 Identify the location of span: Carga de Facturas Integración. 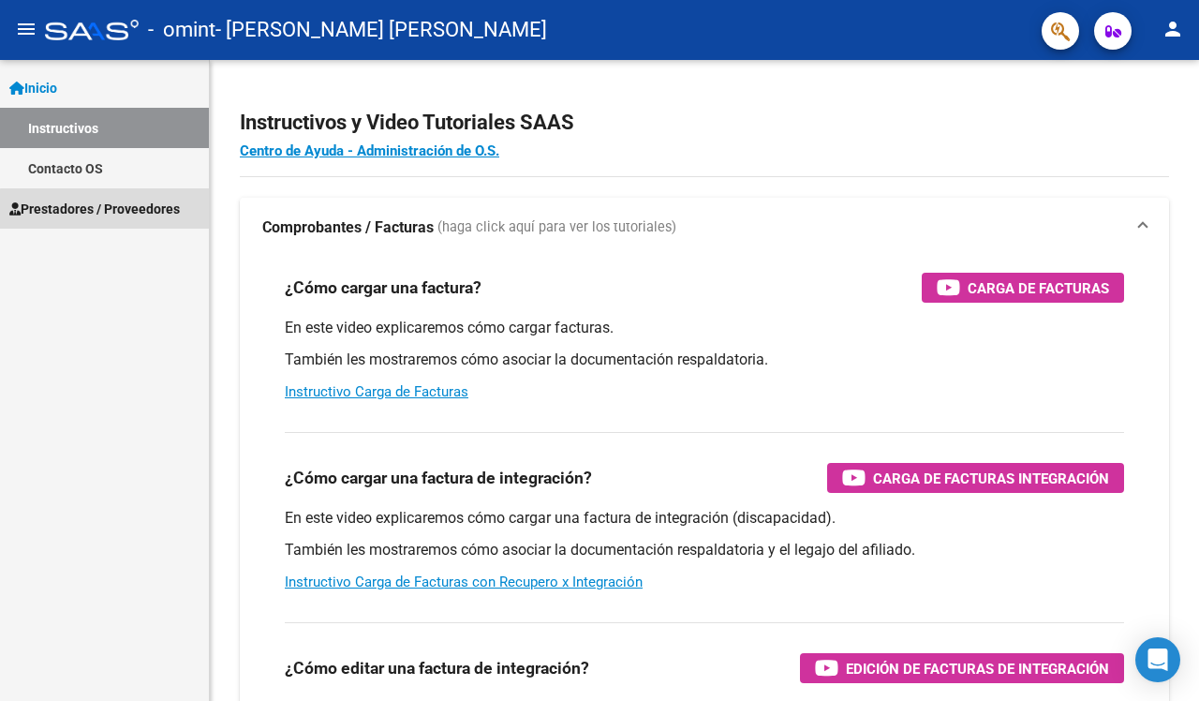
(991, 478).